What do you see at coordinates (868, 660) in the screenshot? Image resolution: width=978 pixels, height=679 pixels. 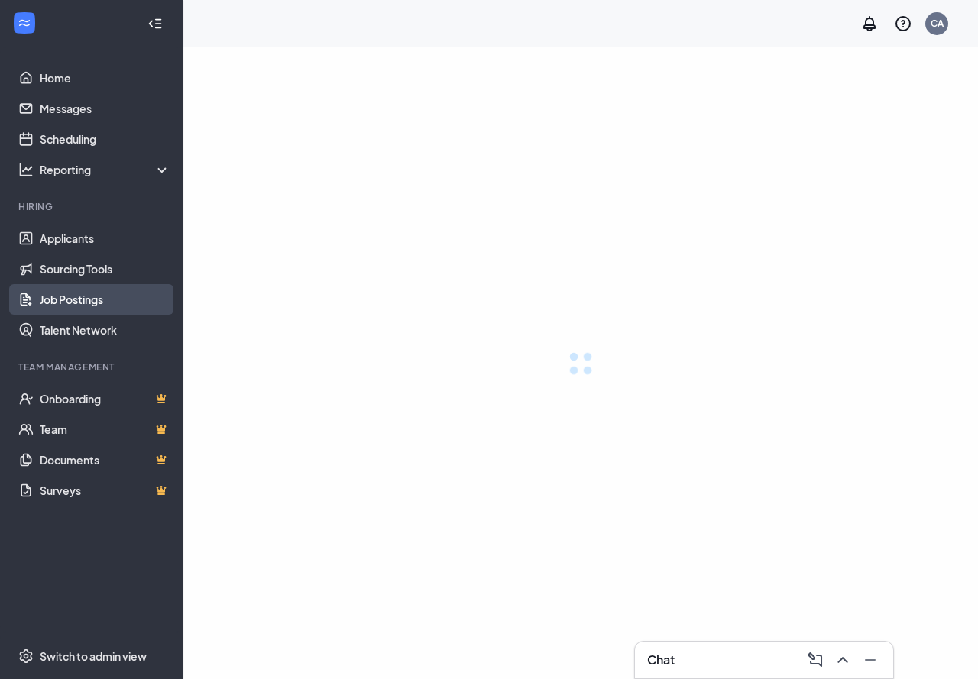 I see `button: Minimize` at bounding box center [868, 660].